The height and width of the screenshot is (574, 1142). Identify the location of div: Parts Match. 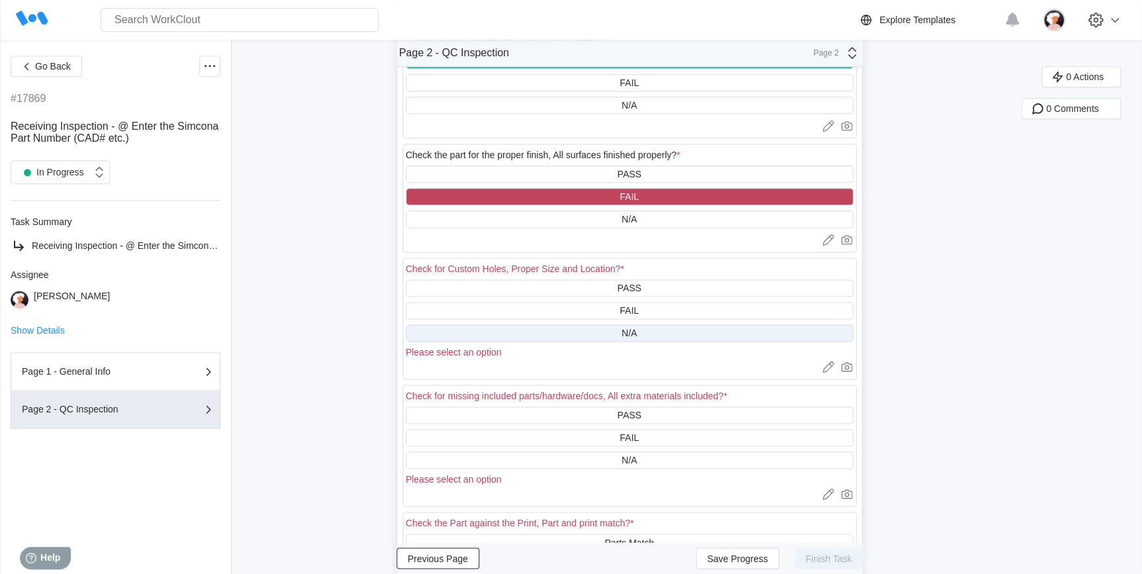
(629, 542).